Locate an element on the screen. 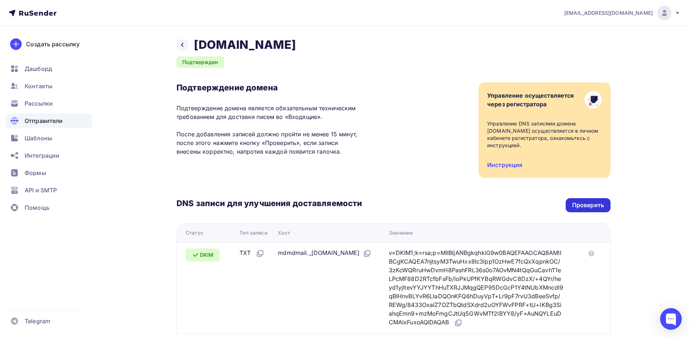  a: Инструкция is located at coordinates (504, 165).